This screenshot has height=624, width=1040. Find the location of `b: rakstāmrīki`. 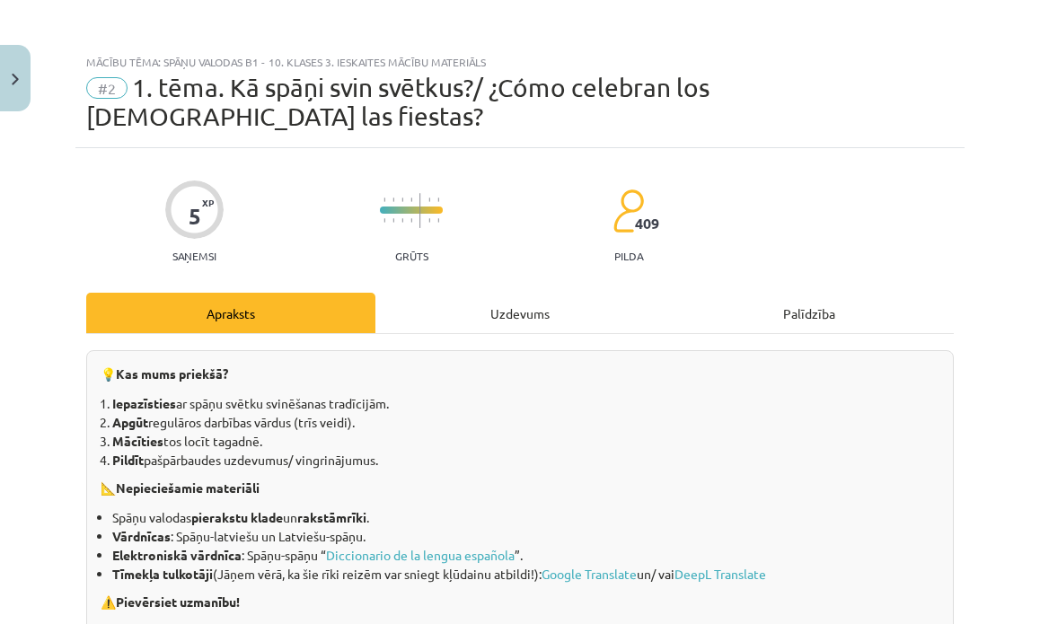

b: rakstāmrīki is located at coordinates (331, 517).